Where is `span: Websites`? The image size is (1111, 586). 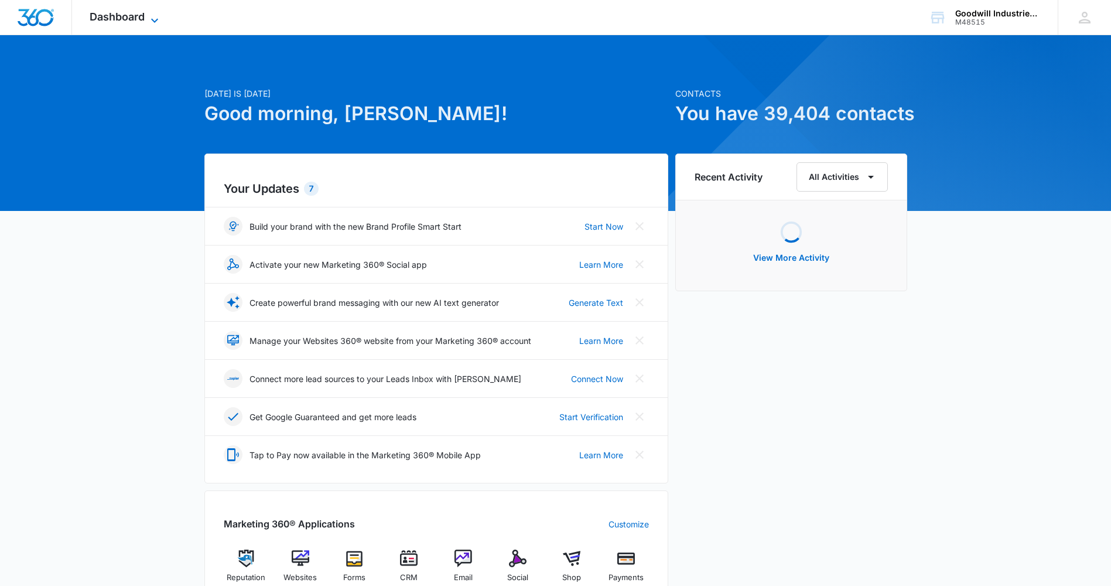
span: Websites is located at coordinates (300, 577).